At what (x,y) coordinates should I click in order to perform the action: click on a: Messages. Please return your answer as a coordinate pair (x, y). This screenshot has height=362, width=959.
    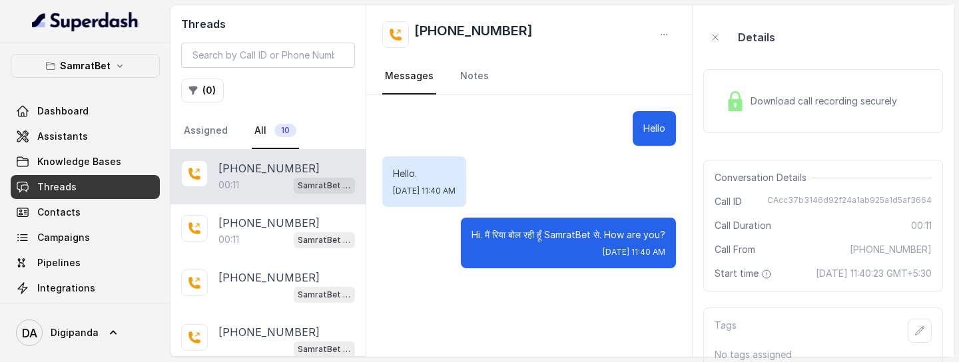
    Looking at the image, I should click on (409, 77).